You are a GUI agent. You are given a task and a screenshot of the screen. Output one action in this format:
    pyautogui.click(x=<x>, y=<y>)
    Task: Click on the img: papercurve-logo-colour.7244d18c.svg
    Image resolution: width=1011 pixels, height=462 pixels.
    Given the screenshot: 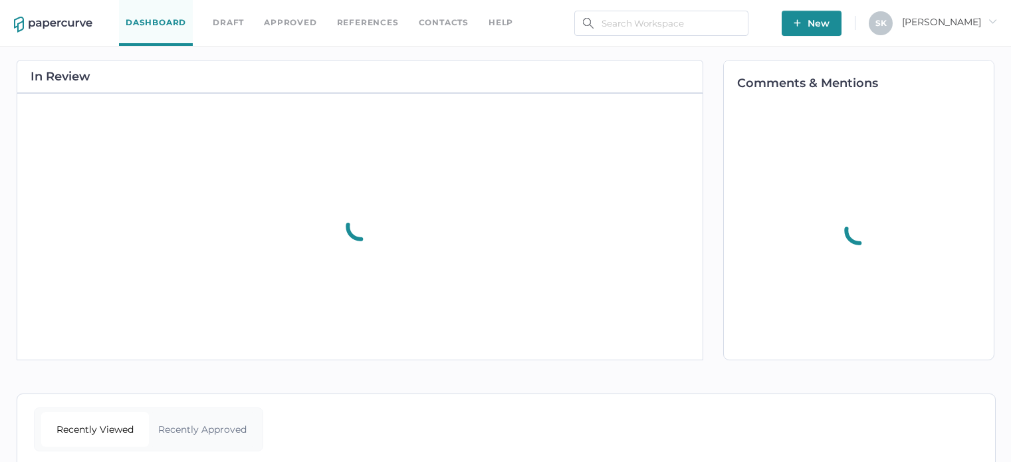 What is the action you would take?
    pyautogui.click(x=53, y=25)
    